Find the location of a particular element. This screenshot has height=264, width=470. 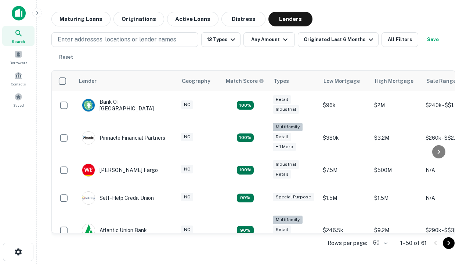

td: $380k is located at coordinates (345, 138).